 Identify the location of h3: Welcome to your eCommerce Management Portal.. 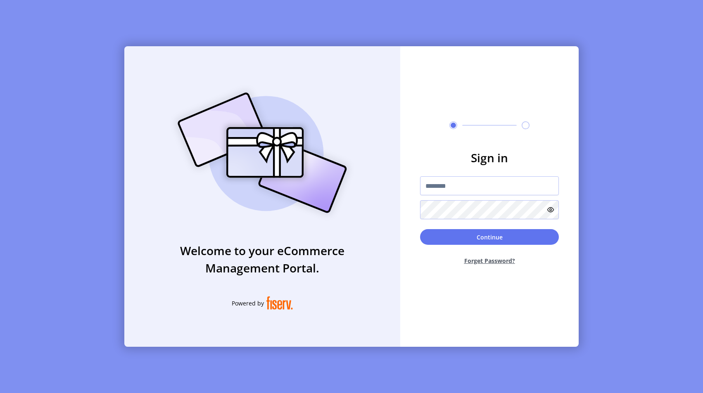
(262, 260).